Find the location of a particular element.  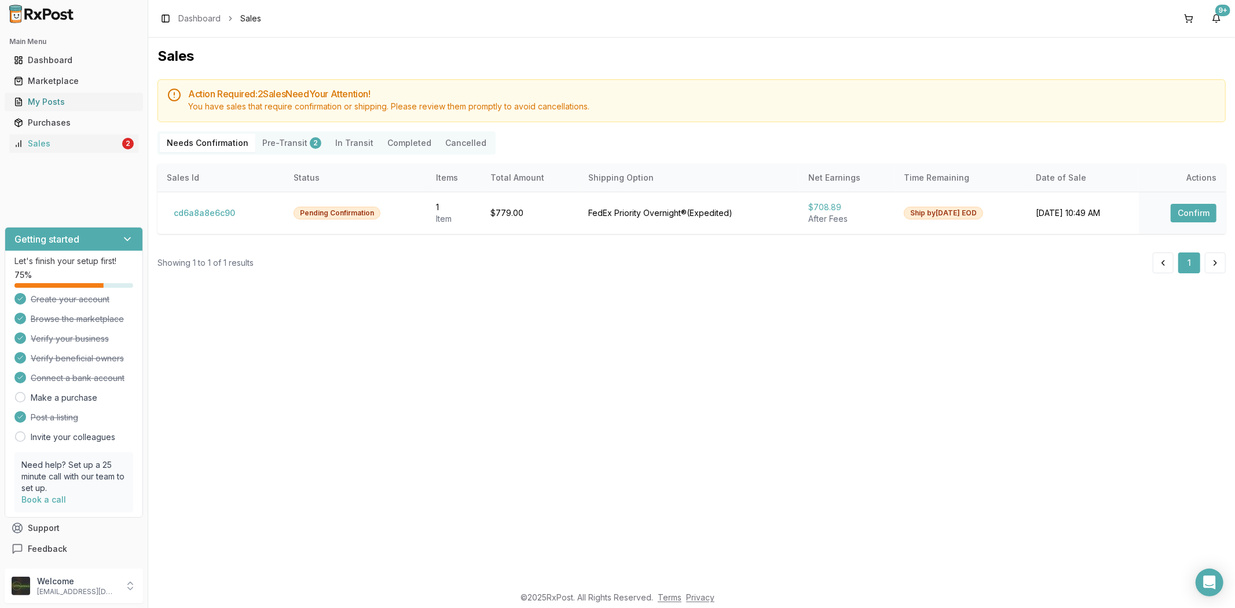

button: Sales2 is located at coordinates (74, 144).